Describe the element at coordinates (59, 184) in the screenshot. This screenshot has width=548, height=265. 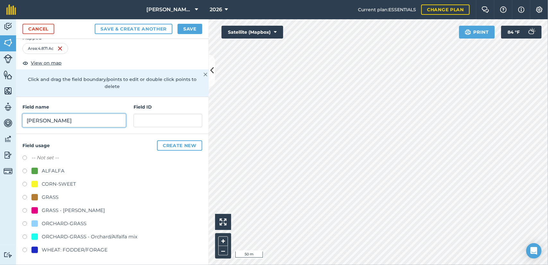
I see `div: CORN-SWEET` at that location.